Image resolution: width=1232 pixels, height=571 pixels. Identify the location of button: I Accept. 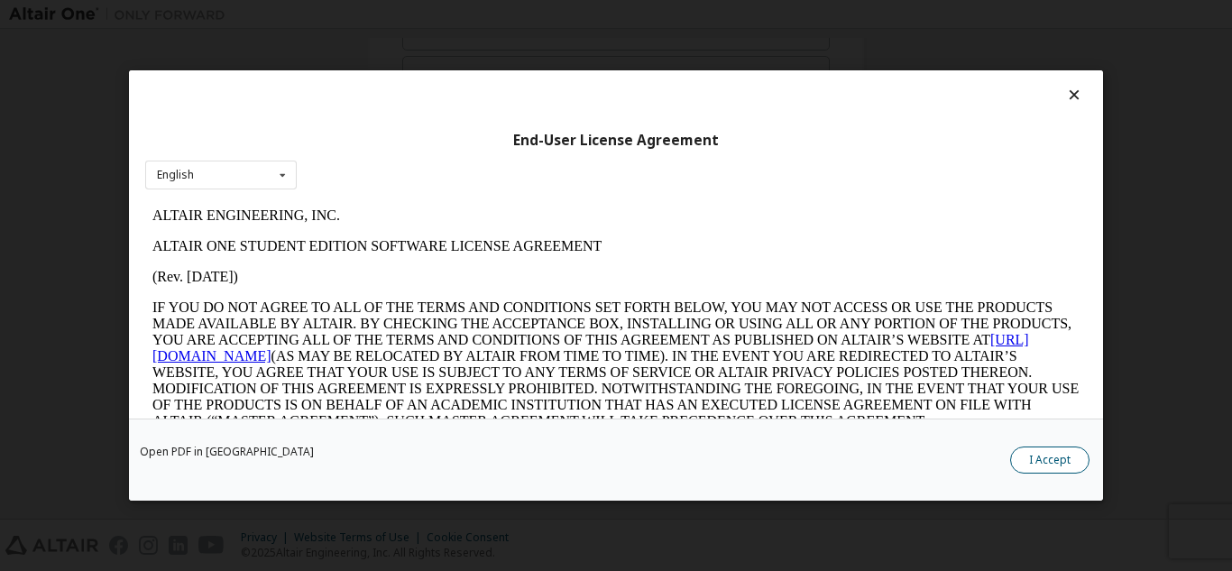
(1050, 460).